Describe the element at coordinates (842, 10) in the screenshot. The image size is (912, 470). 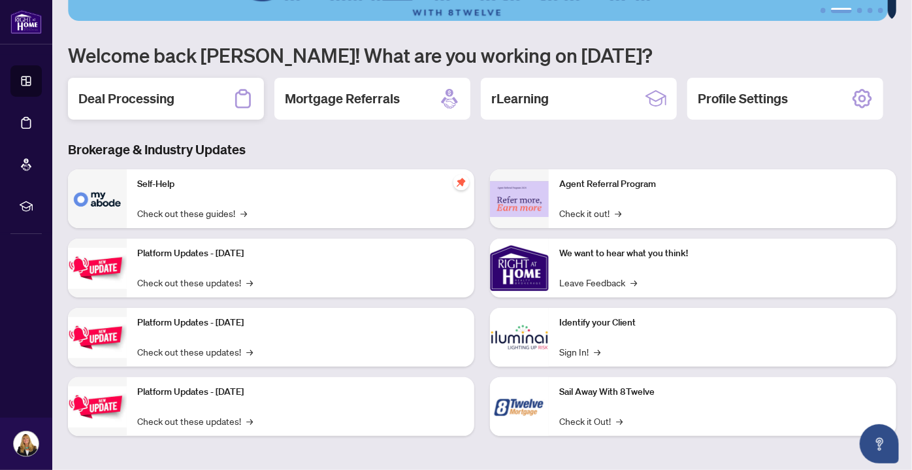
I see `button: 2` at that location.